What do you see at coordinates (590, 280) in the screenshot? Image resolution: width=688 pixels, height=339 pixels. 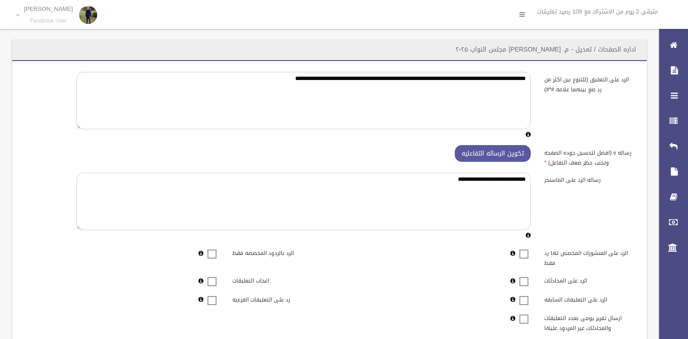 I see `label: الرد على المحادثات` at bounding box center [590, 280].